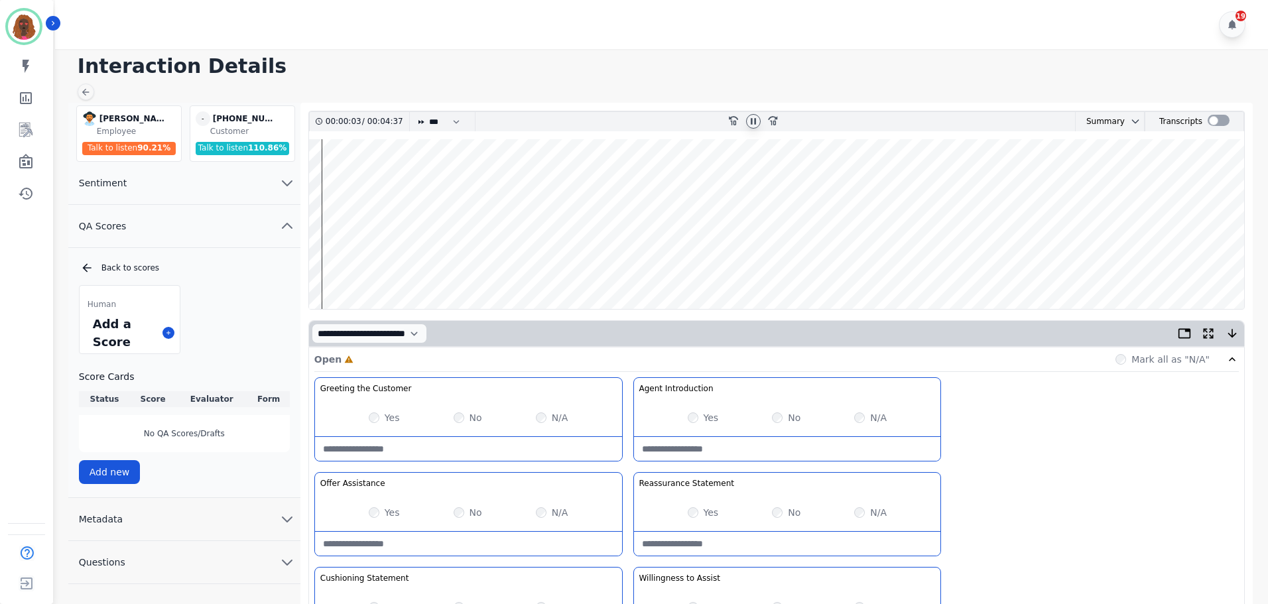 The image size is (1268, 604). I want to click on h3: Willingness to Assist, so click(680, 578).